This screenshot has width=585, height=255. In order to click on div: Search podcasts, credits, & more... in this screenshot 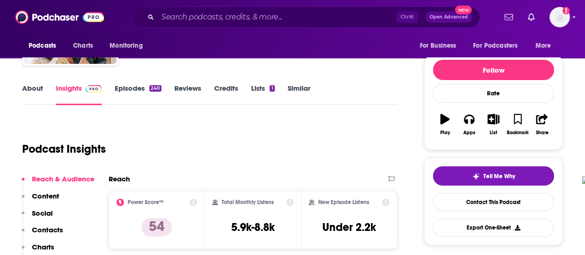, I will do `click(306, 17)`.